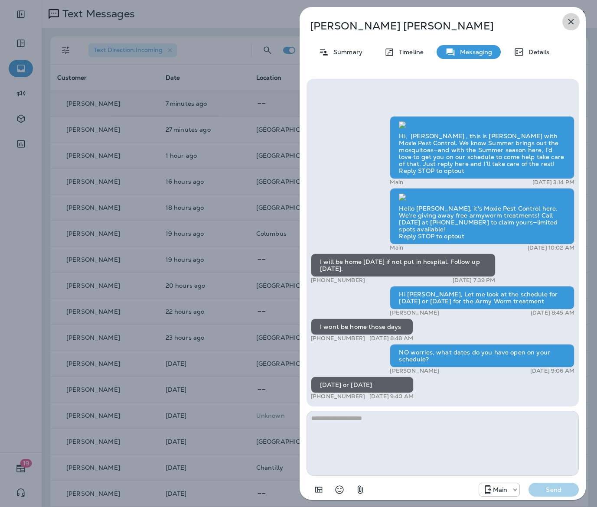  What do you see at coordinates (409, 52) in the screenshot?
I see `p: Timeline` at bounding box center [409, 52].